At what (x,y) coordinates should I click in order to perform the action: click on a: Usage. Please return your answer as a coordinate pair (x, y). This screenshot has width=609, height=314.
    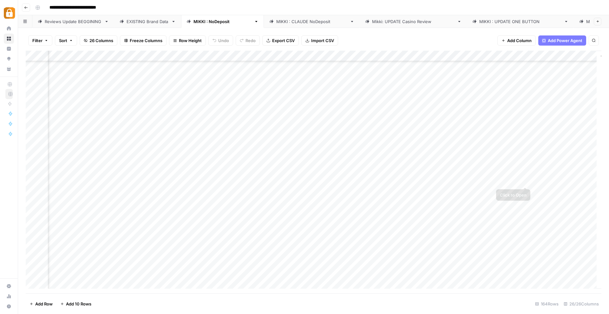
    Looking at the image, I should click on (9, 297).